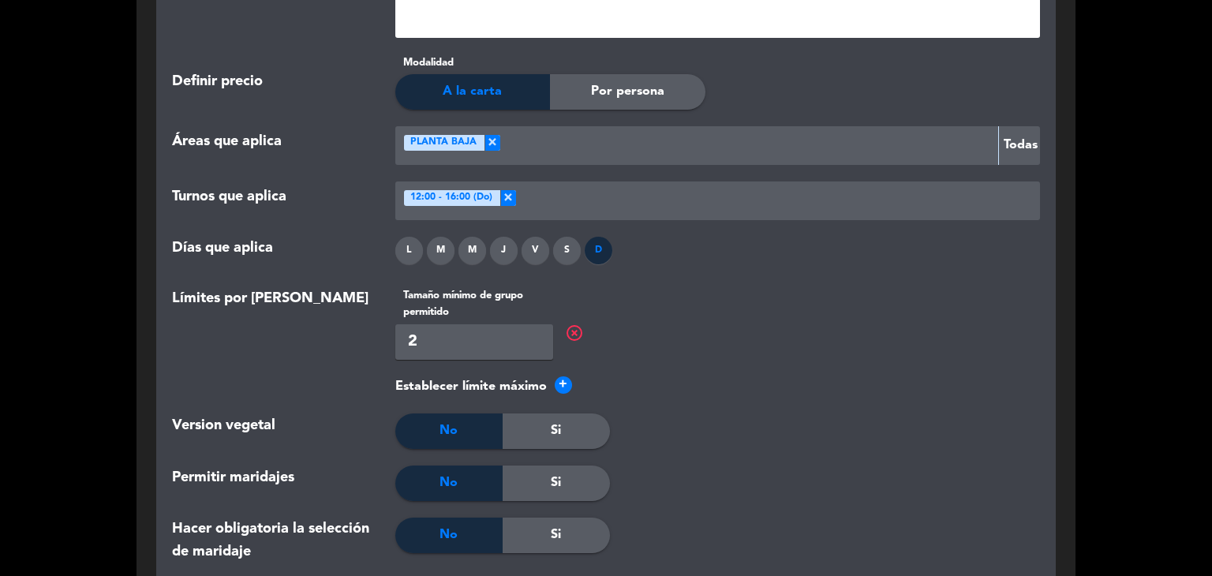 The width and height of the screenshot is (1212, 576). Describe the element at coordinates (484, 387) in the screenshot. I see `button: Establecer límite máximo+` at that location.